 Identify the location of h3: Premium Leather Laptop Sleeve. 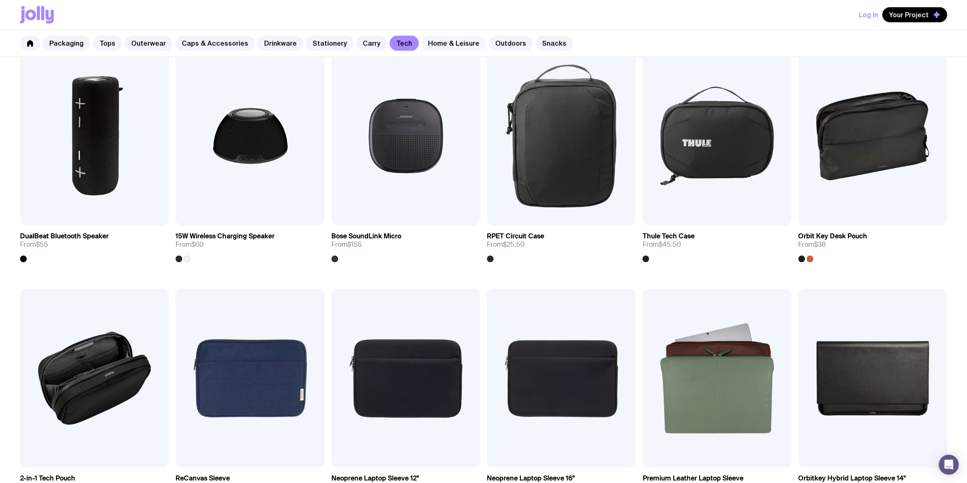
(692, 478).